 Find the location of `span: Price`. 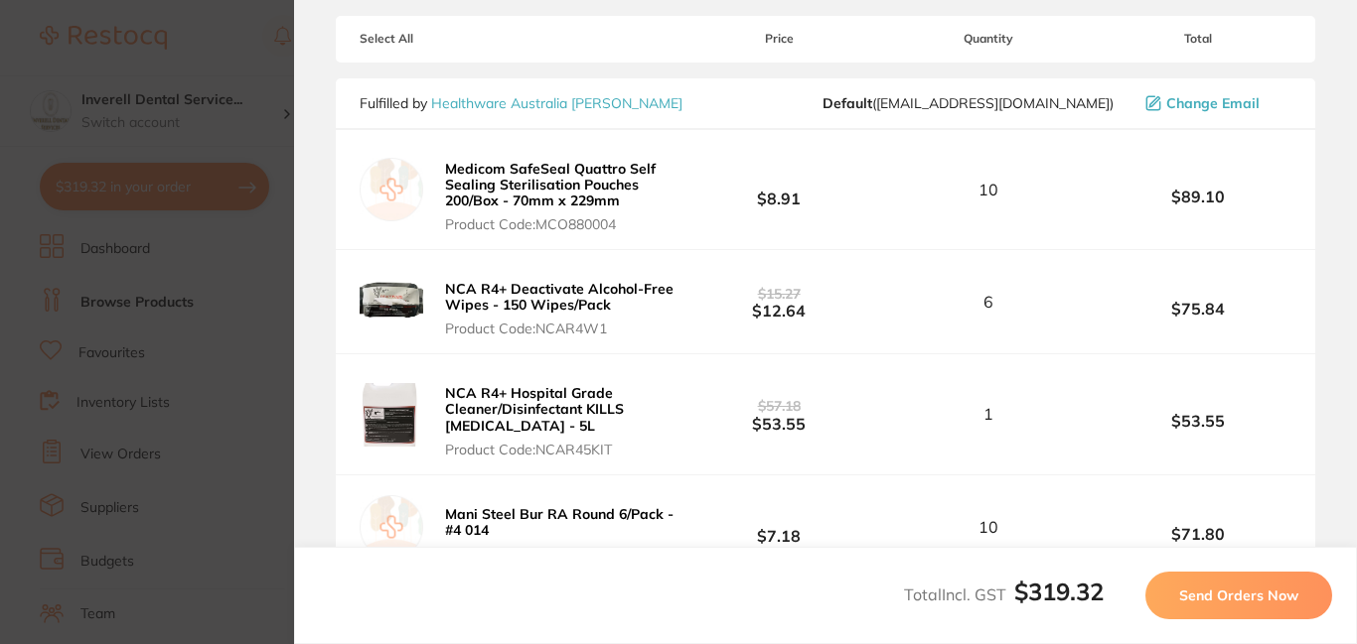

span: Price is located at coordinates (779, 39).